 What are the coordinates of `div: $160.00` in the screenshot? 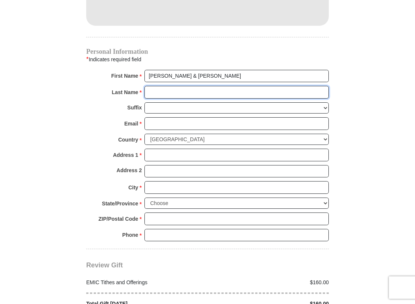 It's located at (270, 282).